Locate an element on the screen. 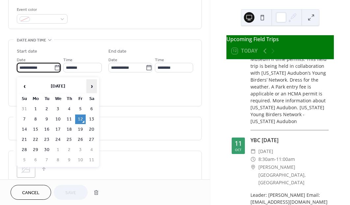  button: Cancel is located at coordinates (31, 192).